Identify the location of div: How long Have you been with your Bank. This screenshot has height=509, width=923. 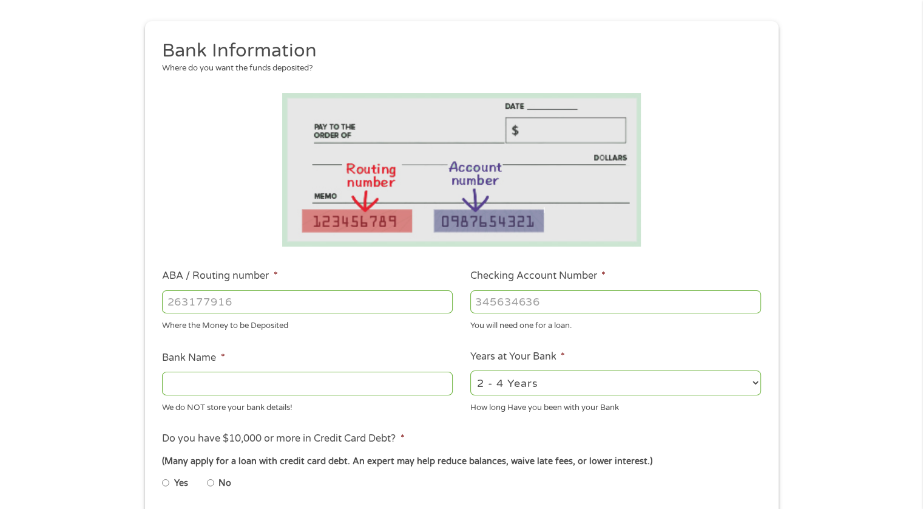
(615, 405).